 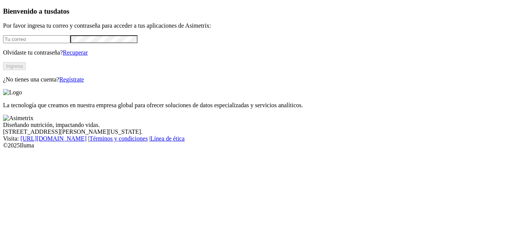 I want to click on p: Olvidaste tu contraseña?, so click(x=259, y=53).